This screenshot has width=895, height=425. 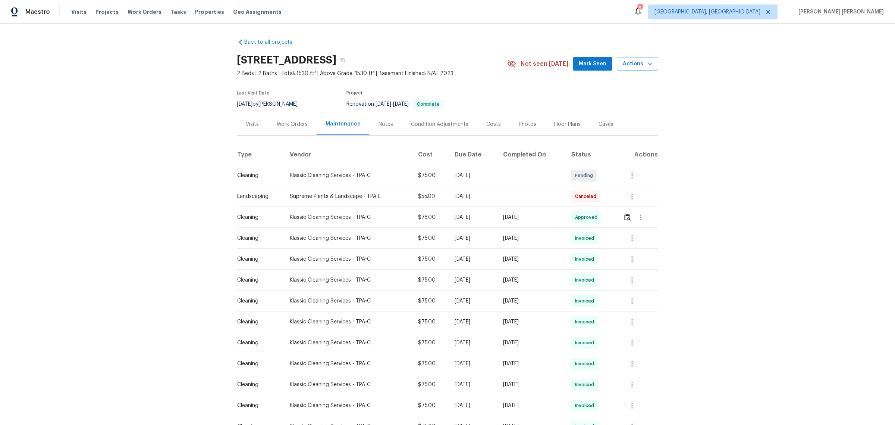 I want to click on th: Completed On, so click(x=531, y=154).